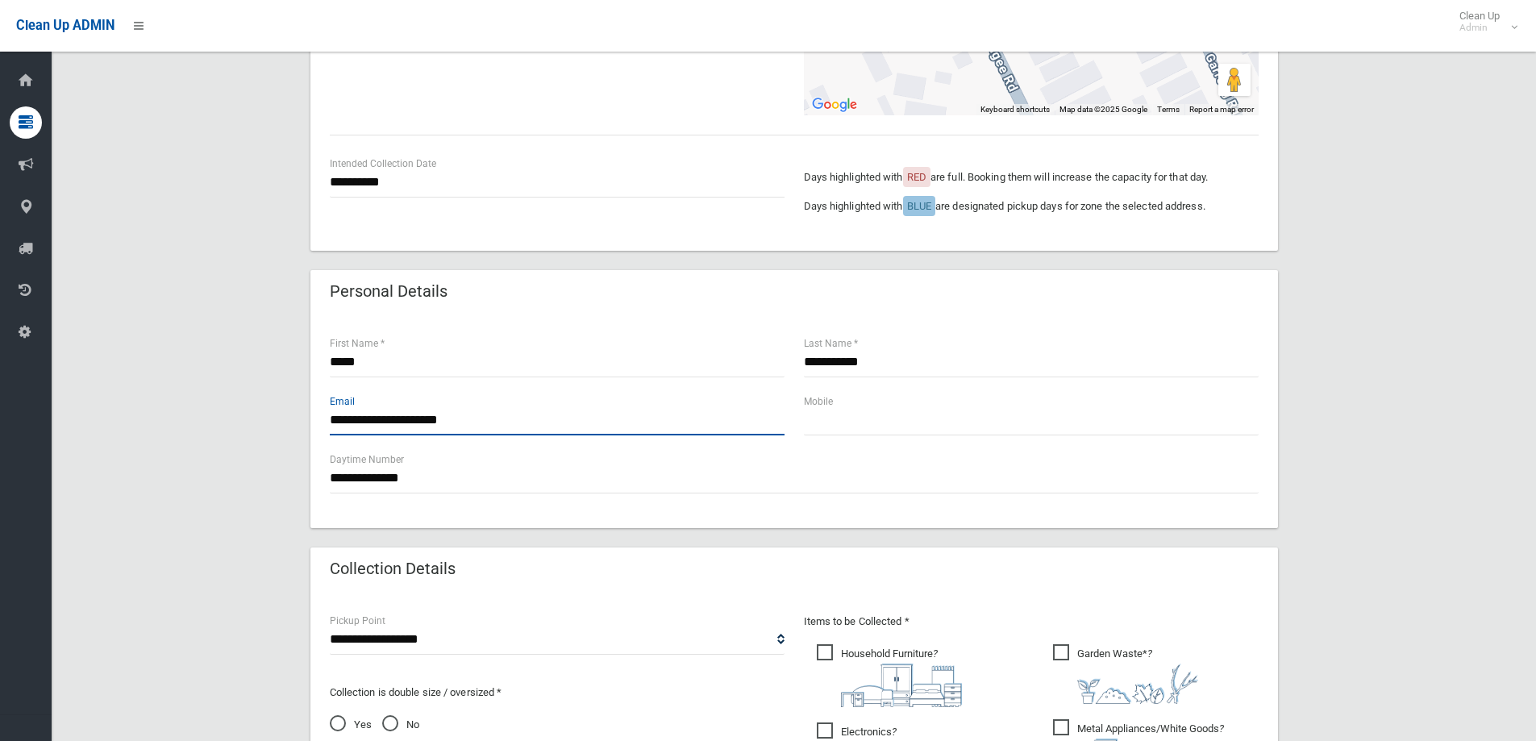 The width and height of the screenshot is (1536, 741). Describe the element at coordinates (393, 569) in the screenshot. I see `header: Collection Details` at that location.